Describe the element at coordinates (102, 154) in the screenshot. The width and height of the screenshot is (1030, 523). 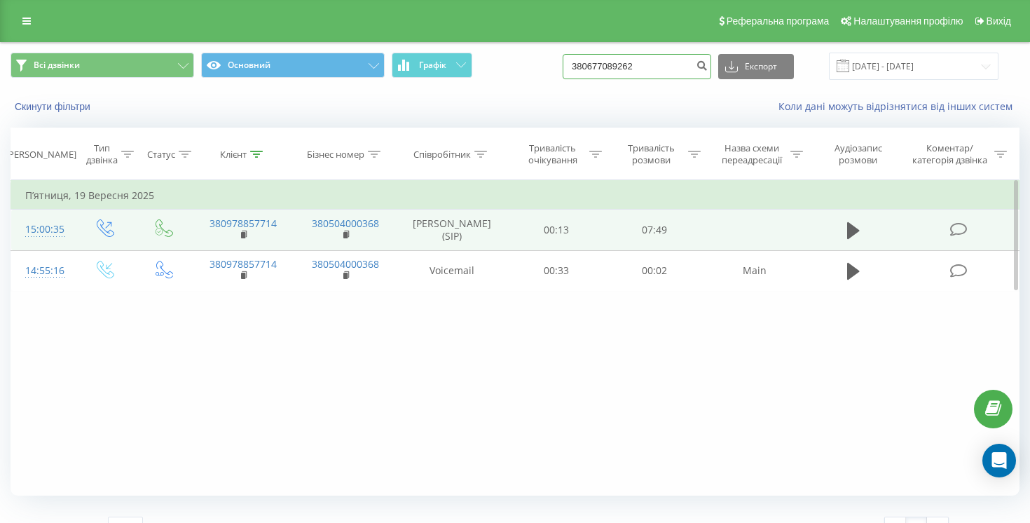
I see `div: Тип дзвінка` at that location.